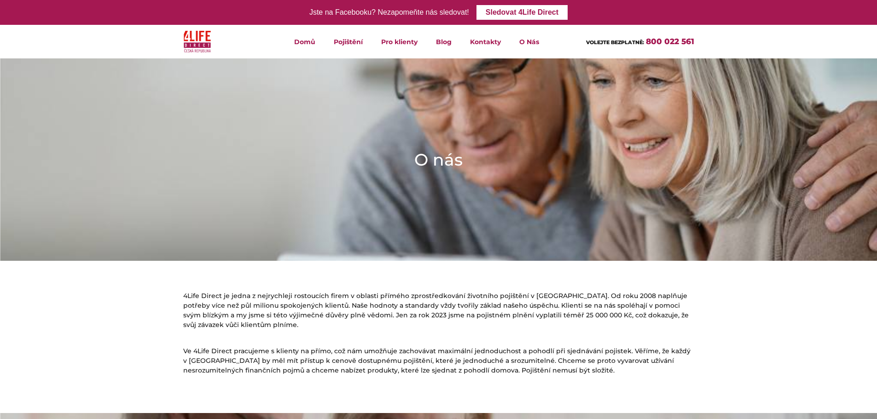 The width and height of the screenshot is (877, 419). Describe the element at coordinates (444, 41) in the screenshot. I see `a: Blog` at that location.